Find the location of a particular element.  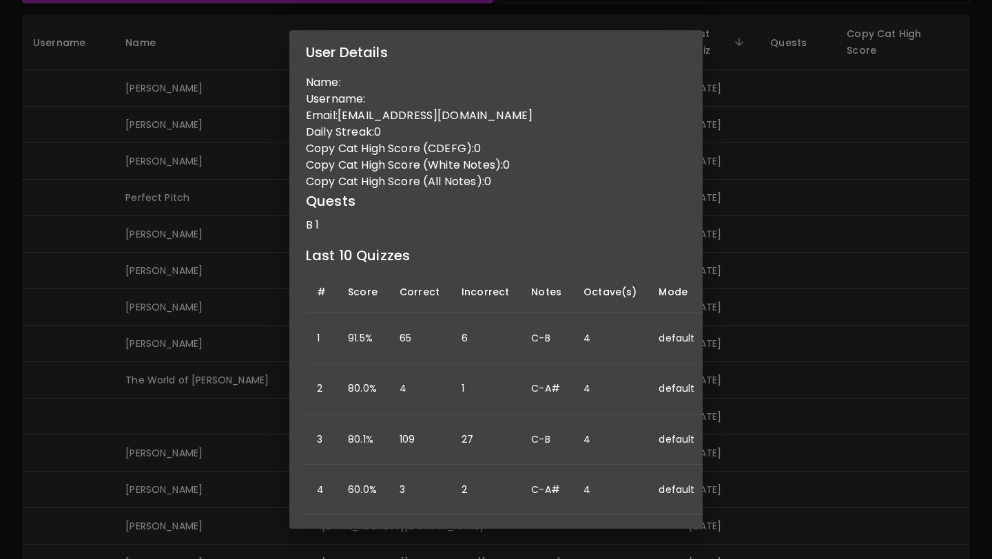

td: 65 is located at coordinates (420, 338).